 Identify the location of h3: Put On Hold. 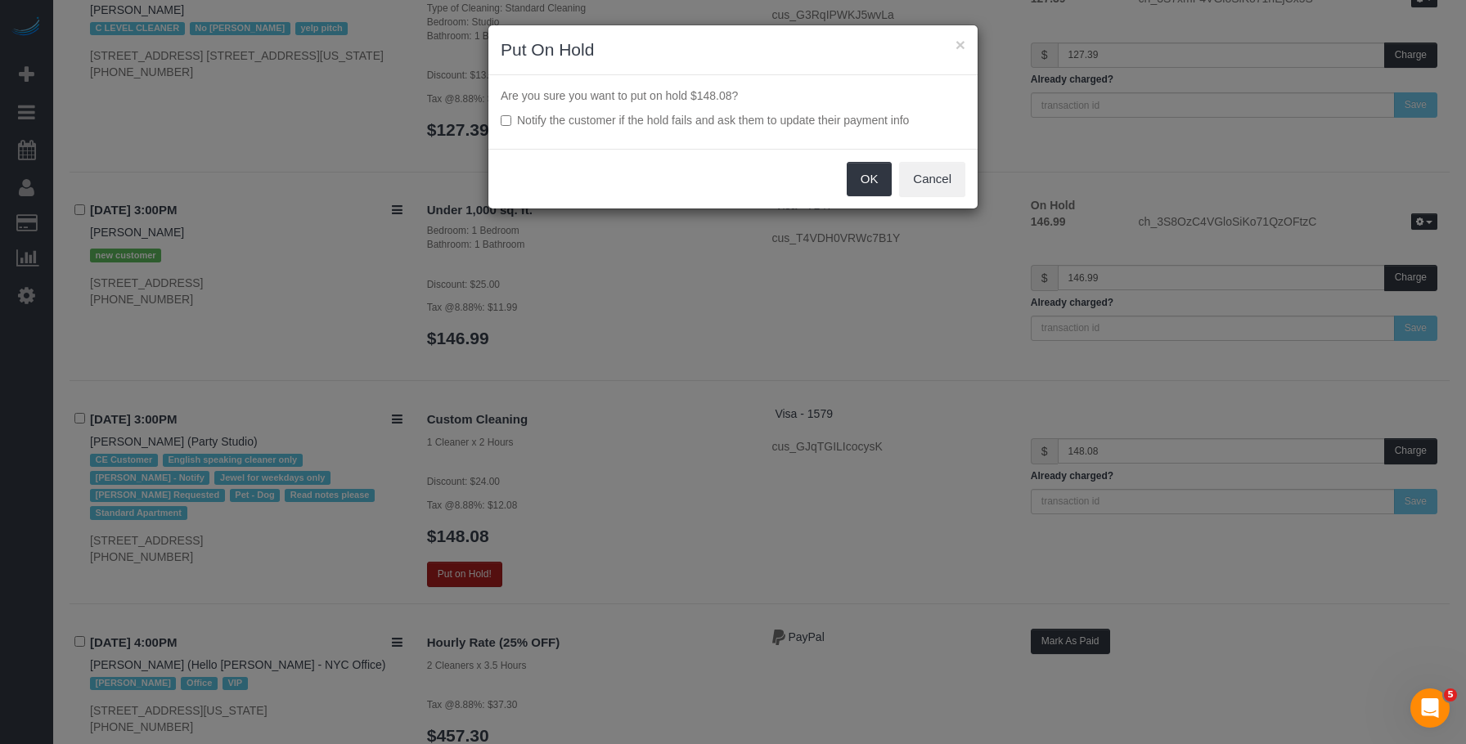
(733, 50).